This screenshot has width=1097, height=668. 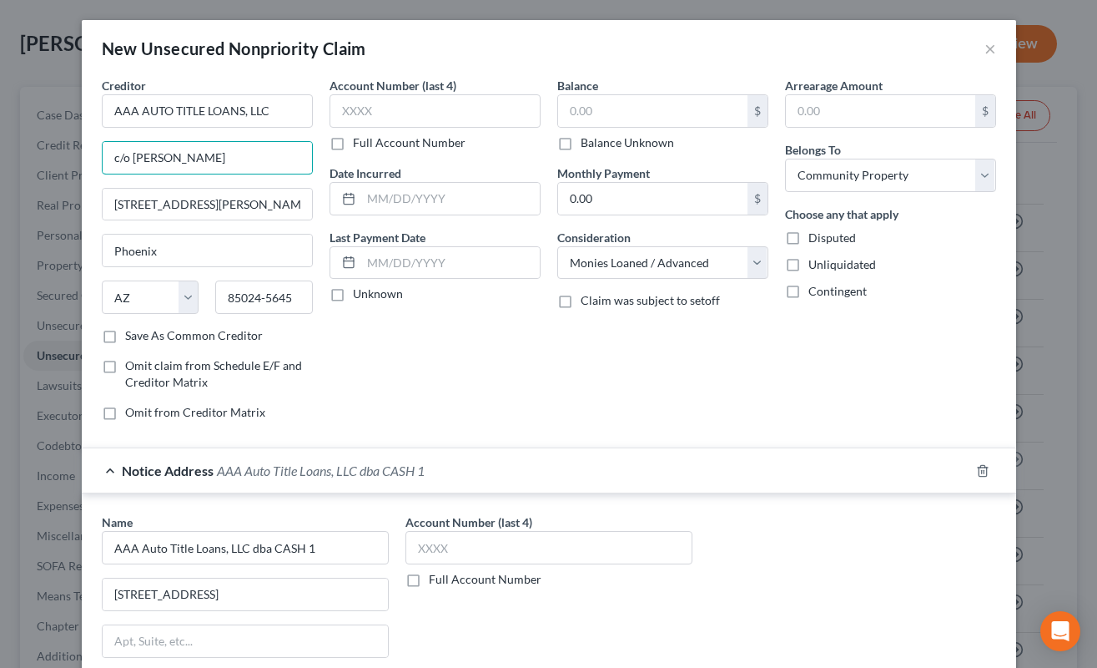 What do you see at coordinates (1060, 631) in the screenshot?
I see `div: Open Intercom Messenger` at bounding box center [1060, 631].